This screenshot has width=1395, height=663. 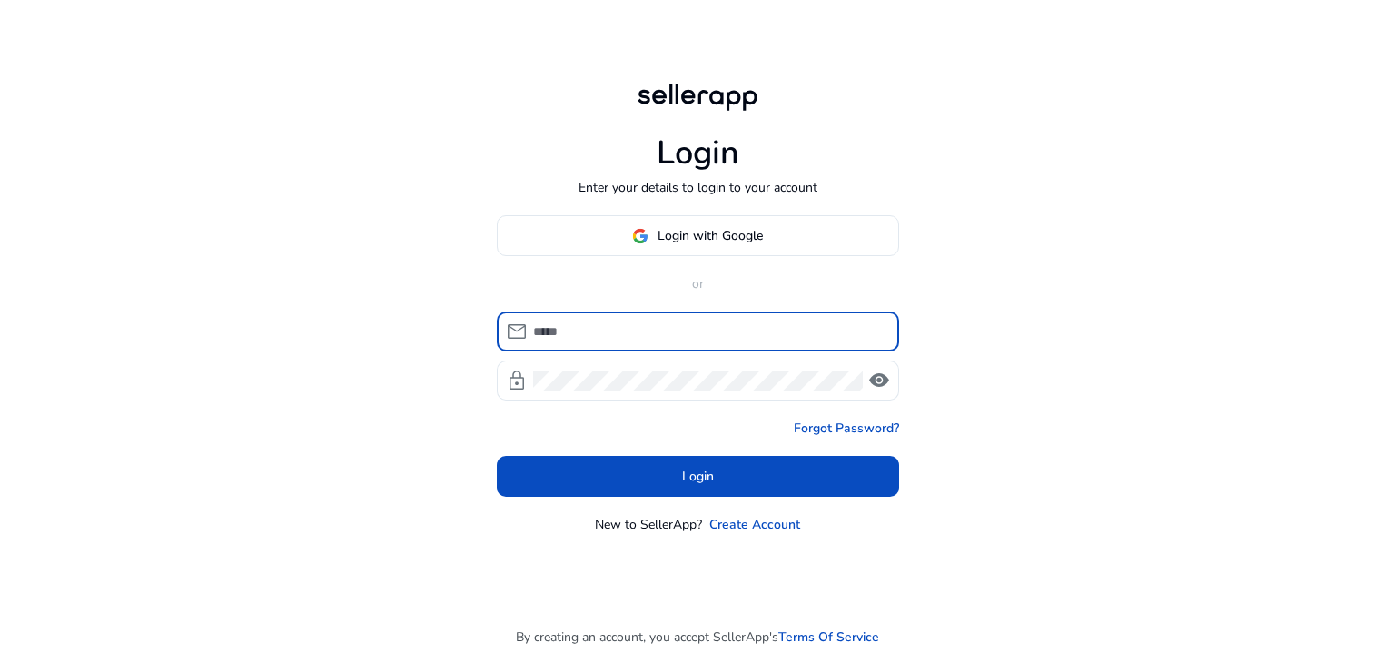 What do you see at coordinates (879, 380) in the screenshot?
I see `span: visibility` at bounding box center [879, 380].